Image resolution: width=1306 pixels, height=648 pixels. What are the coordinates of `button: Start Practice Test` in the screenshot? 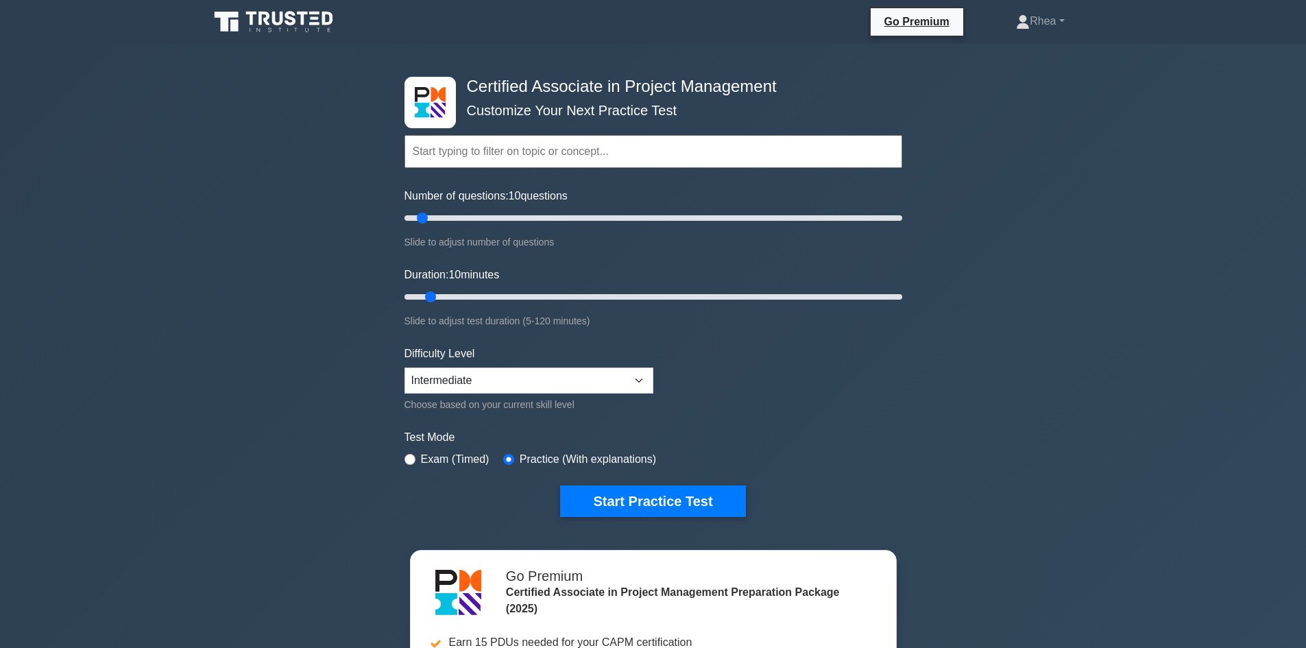 It's located at (653, 501).